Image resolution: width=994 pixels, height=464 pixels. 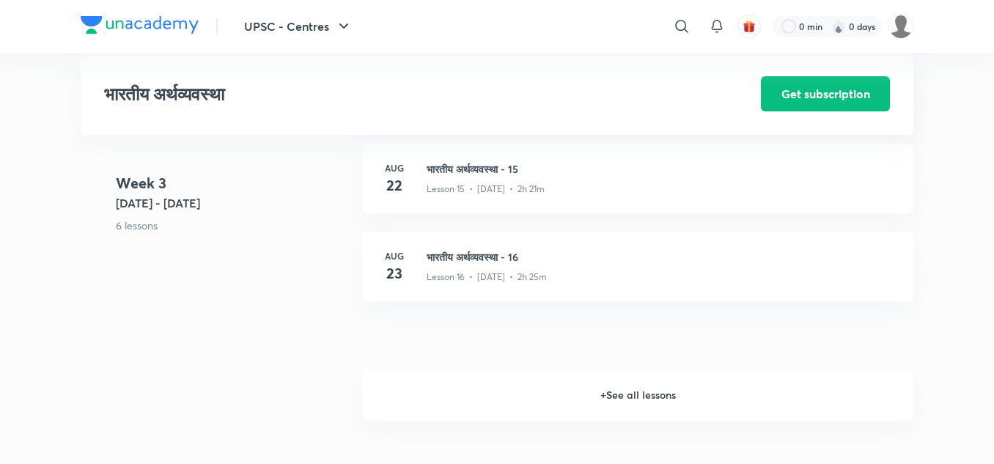 What do you see at coordinates (139, 25) in the screenshot?
I see `img: Company Logo` at bounding box center [139, 25].